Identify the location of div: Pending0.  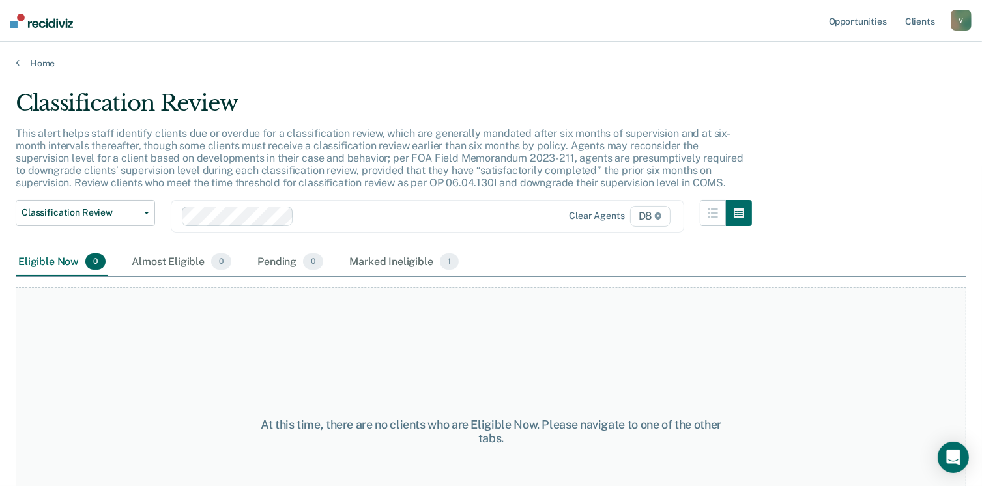
(290, 263).